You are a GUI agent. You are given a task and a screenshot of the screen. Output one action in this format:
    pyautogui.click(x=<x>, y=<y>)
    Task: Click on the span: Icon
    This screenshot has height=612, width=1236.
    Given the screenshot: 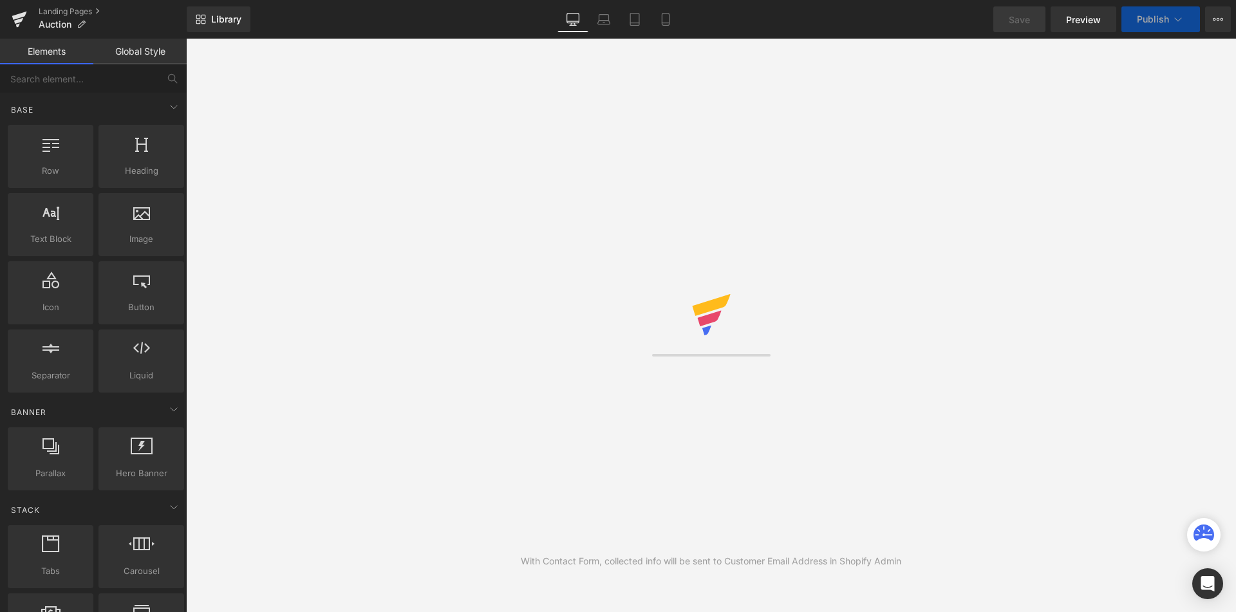 What is the action you would take?
    pyautogui.click(x=50, y=307)
    